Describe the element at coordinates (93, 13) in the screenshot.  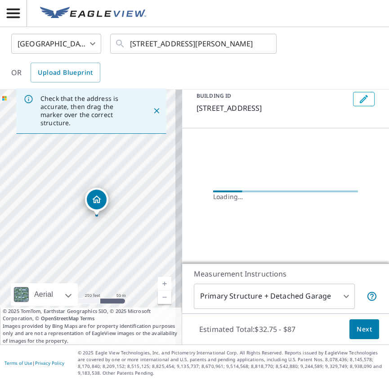
I see `img: EV Logo` at that location.